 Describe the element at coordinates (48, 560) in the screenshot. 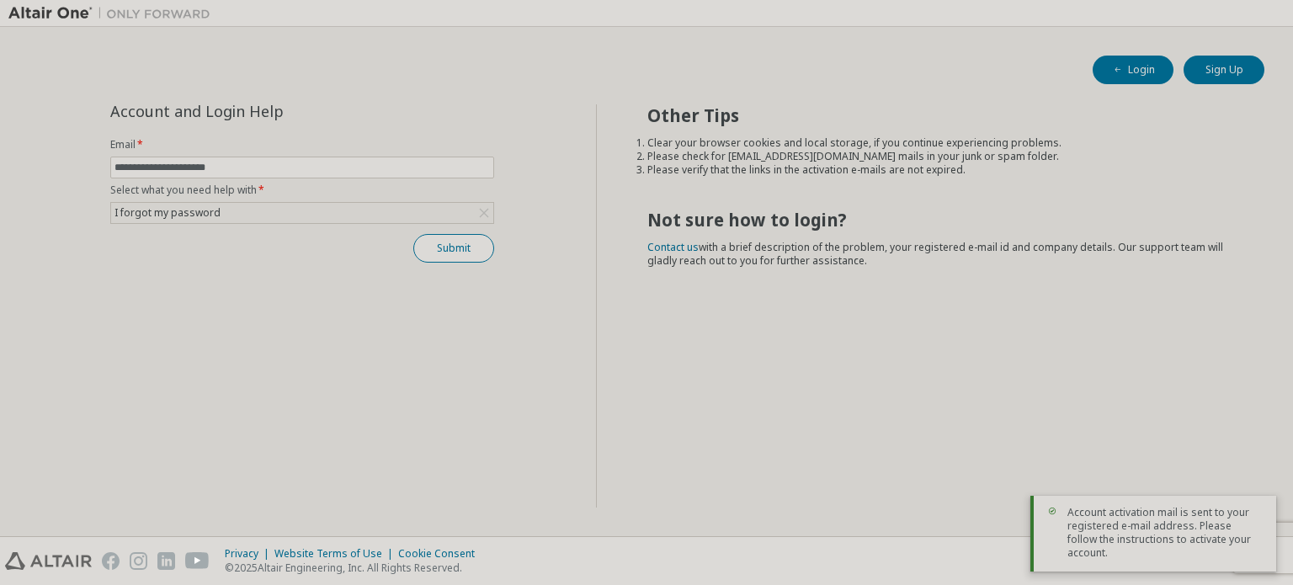

I see `img: altair_logo.svg` at that location.